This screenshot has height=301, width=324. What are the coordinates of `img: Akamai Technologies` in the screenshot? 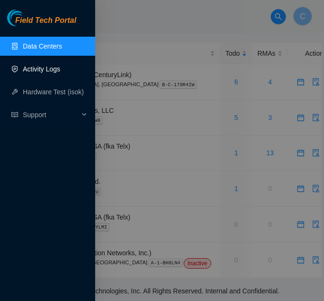 It's located at (28, 18).